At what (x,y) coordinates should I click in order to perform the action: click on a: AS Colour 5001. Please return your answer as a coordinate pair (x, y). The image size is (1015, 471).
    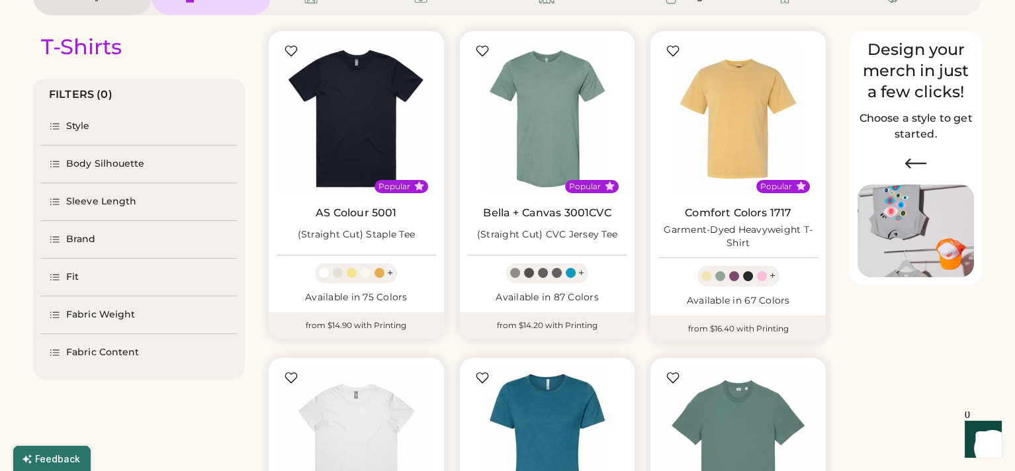
    Looking at the image, I should click on (356, 213).